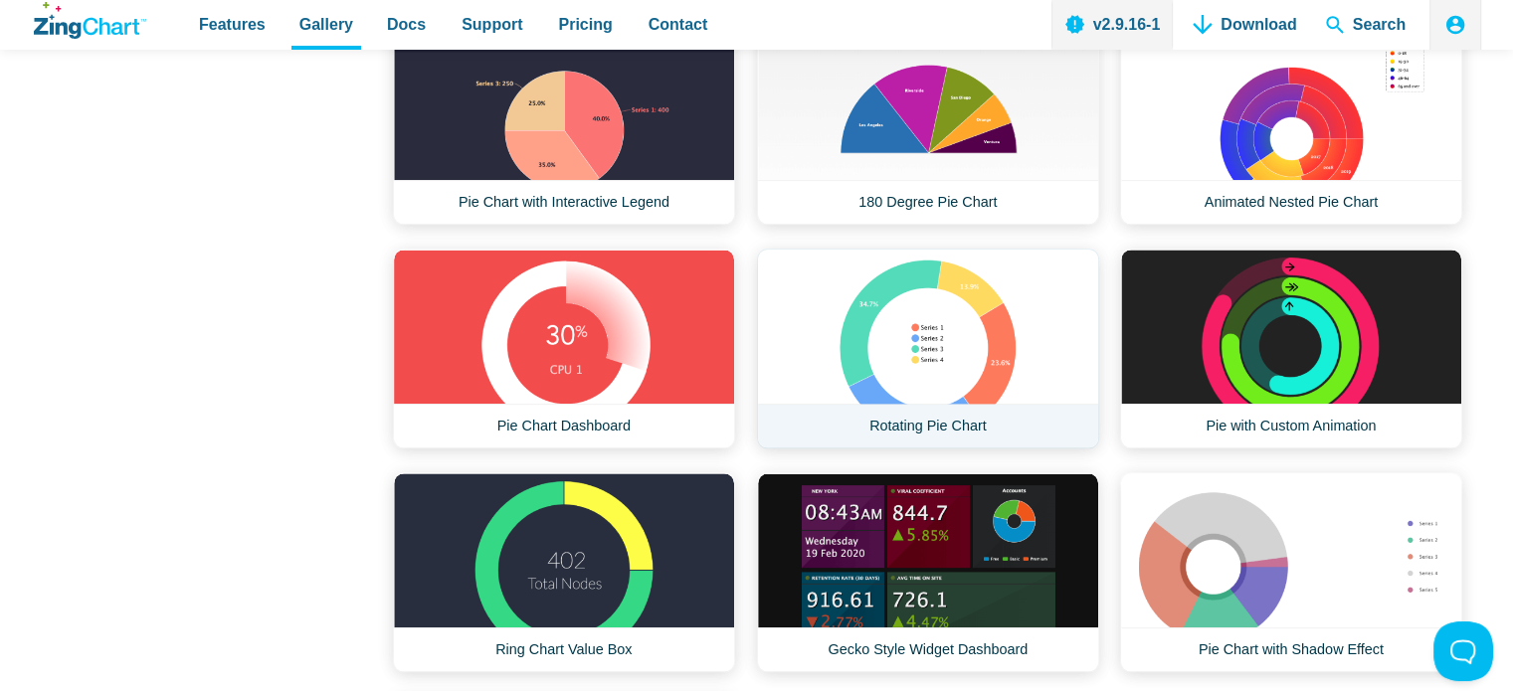  Describe the element at coordinates (491, 24) in the screenshot. I see `span: Support` at that location.